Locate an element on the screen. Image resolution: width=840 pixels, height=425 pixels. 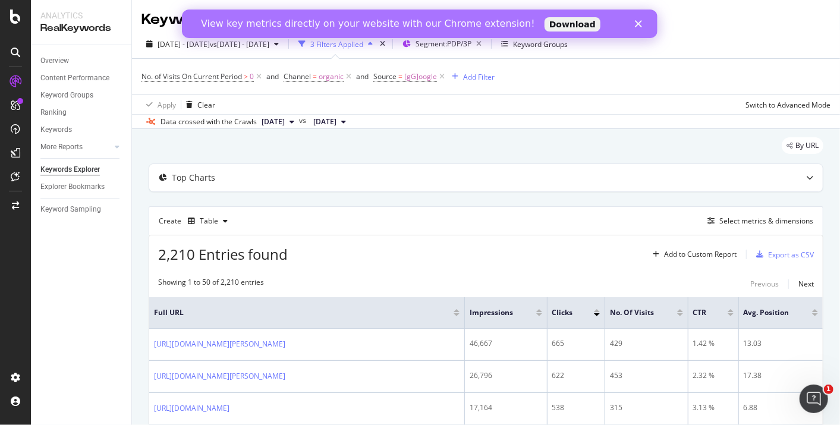
div: Apply is located at coordinates (167, 105).